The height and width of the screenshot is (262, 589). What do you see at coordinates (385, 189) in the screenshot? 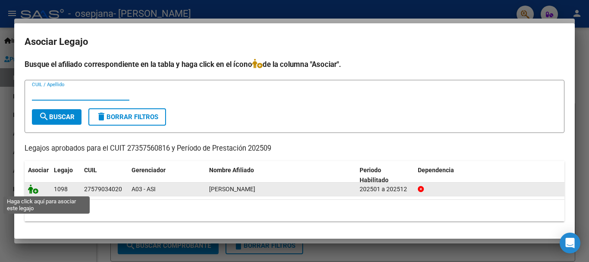
I see `div: 202501 a 202512` at bounding box center [385, 189].